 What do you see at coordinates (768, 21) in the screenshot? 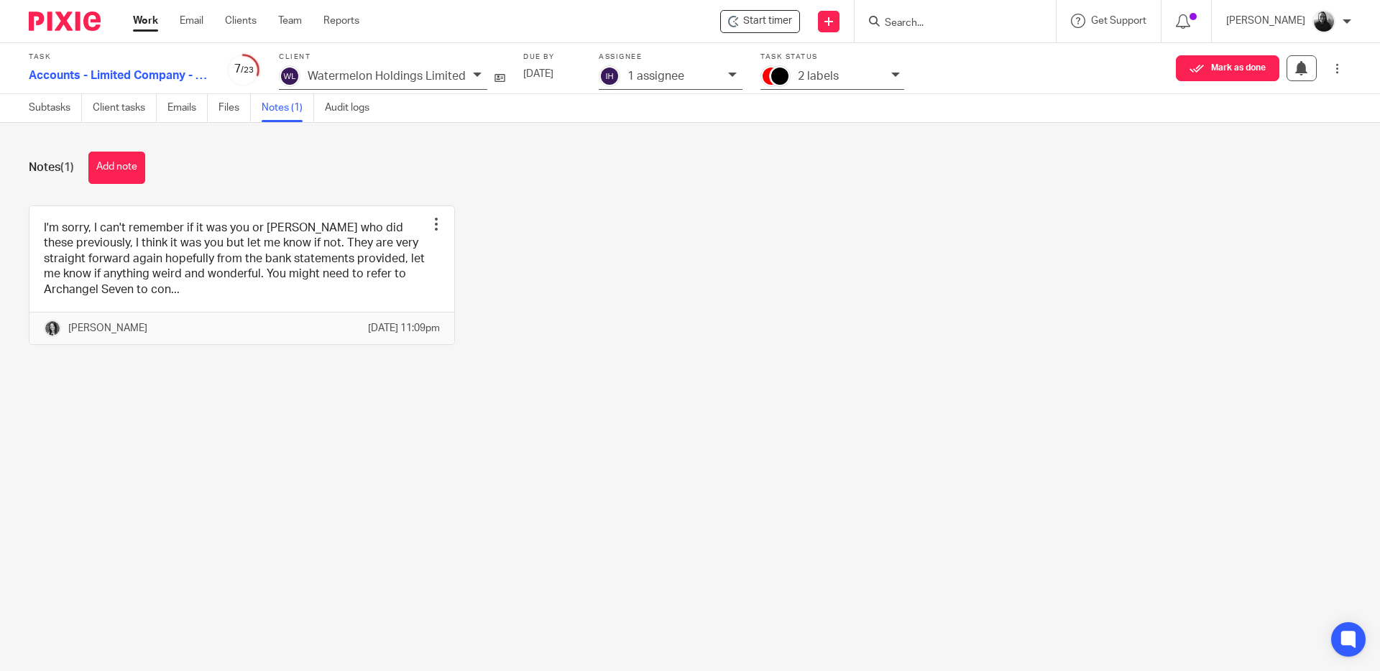
I see `span: Start timer` at bounding box center [768, 21].